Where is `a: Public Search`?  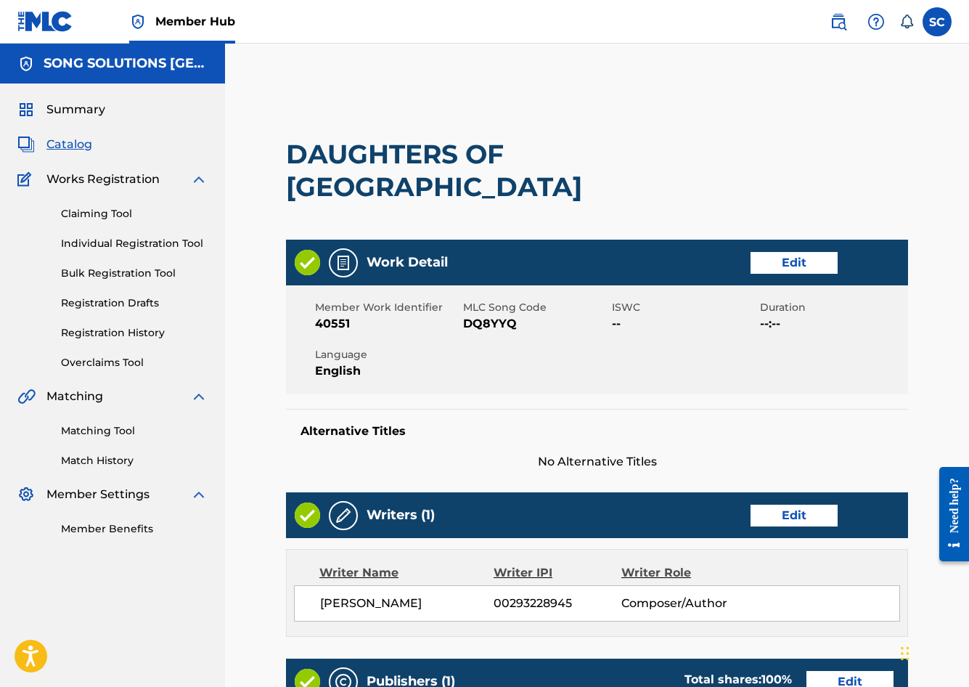
a: Public Search is located at coordinates (839, 22).